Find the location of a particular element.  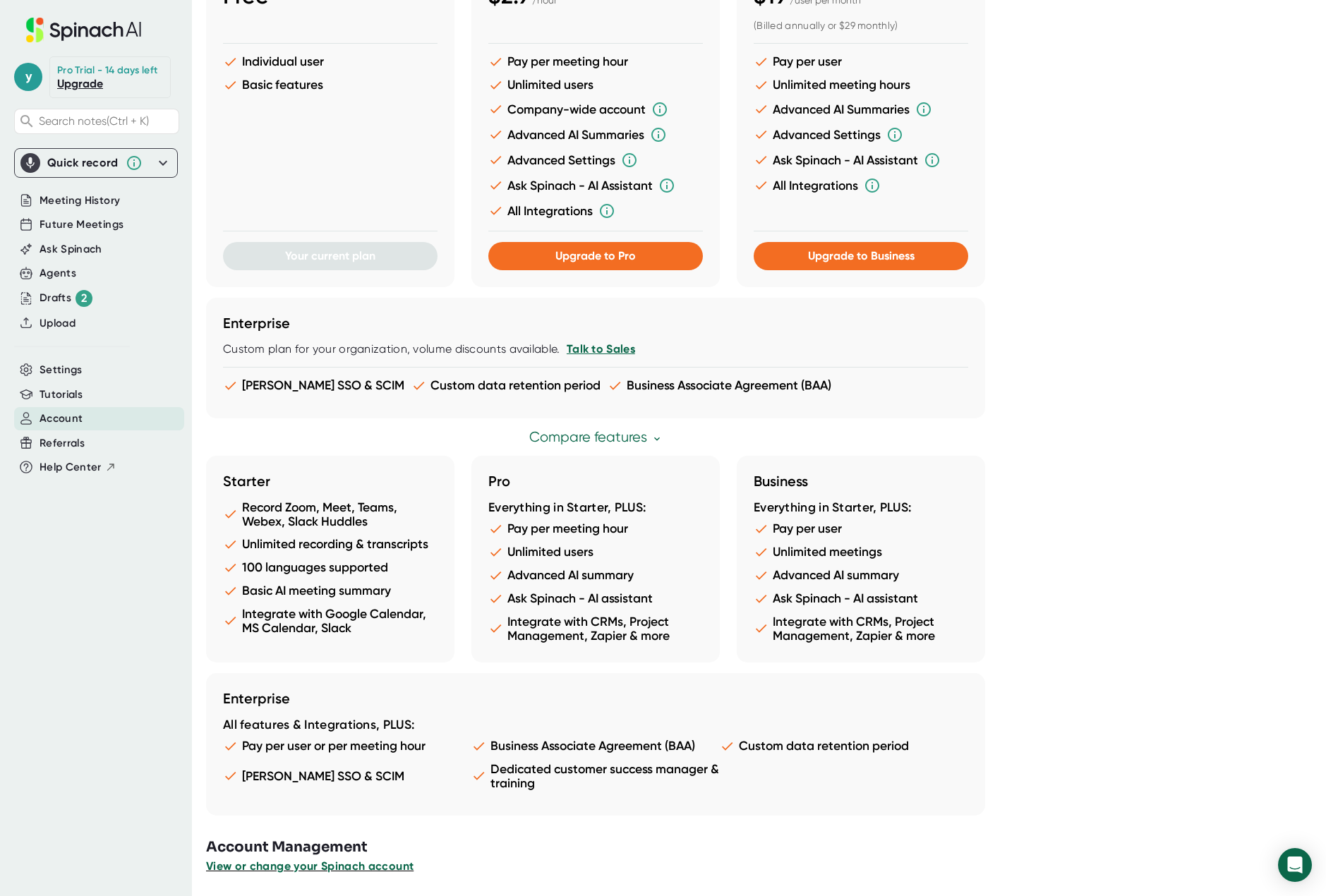

span: Upgrade to Business is located at coordinates (861, 255).